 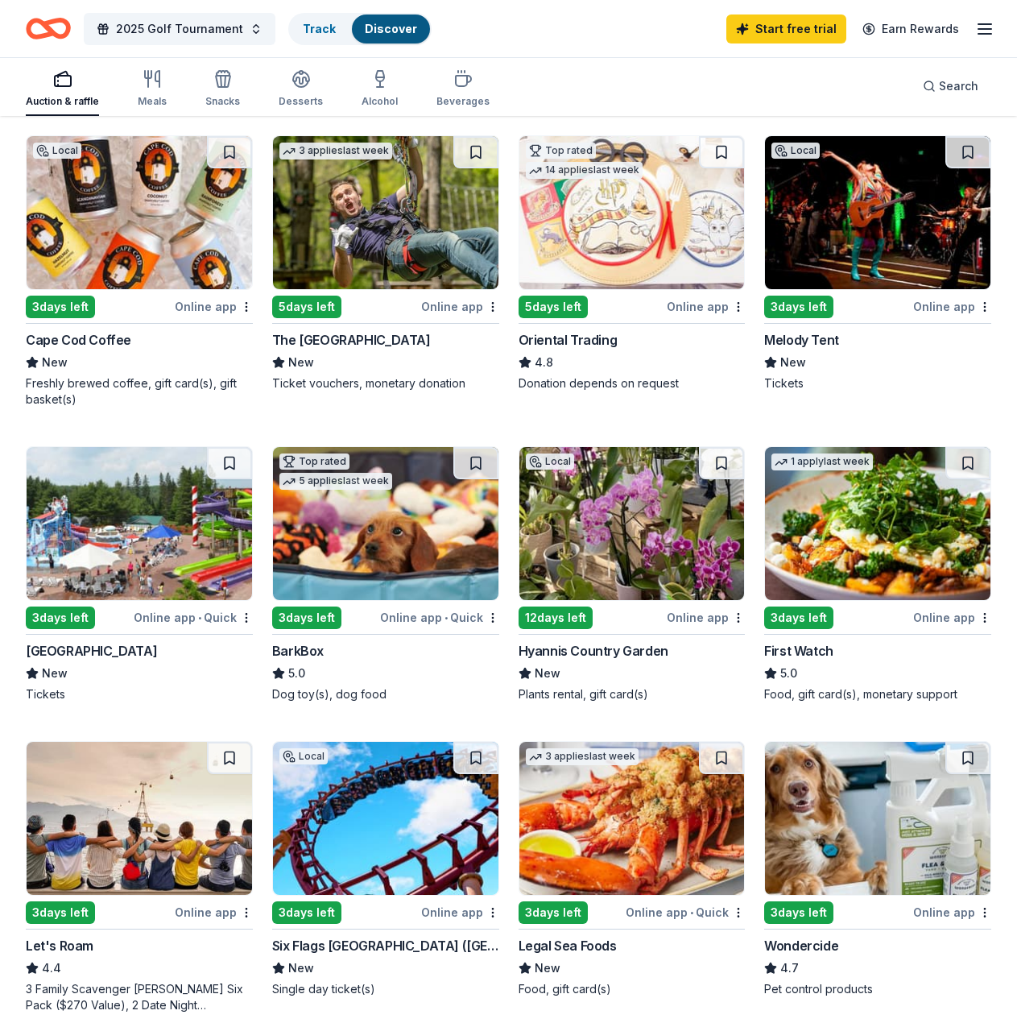 What do you see at coordinates (360, 29) in the screenshot?
I see `button: TrackDiscover` at bounding box center [360, 29].